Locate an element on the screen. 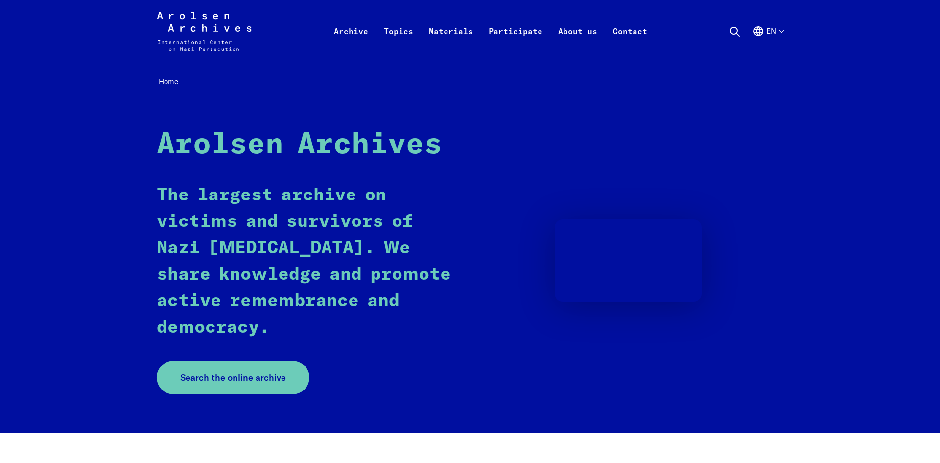 This screenshot has height=463, width=940. a: Contact is located at coordinates (630, 43).